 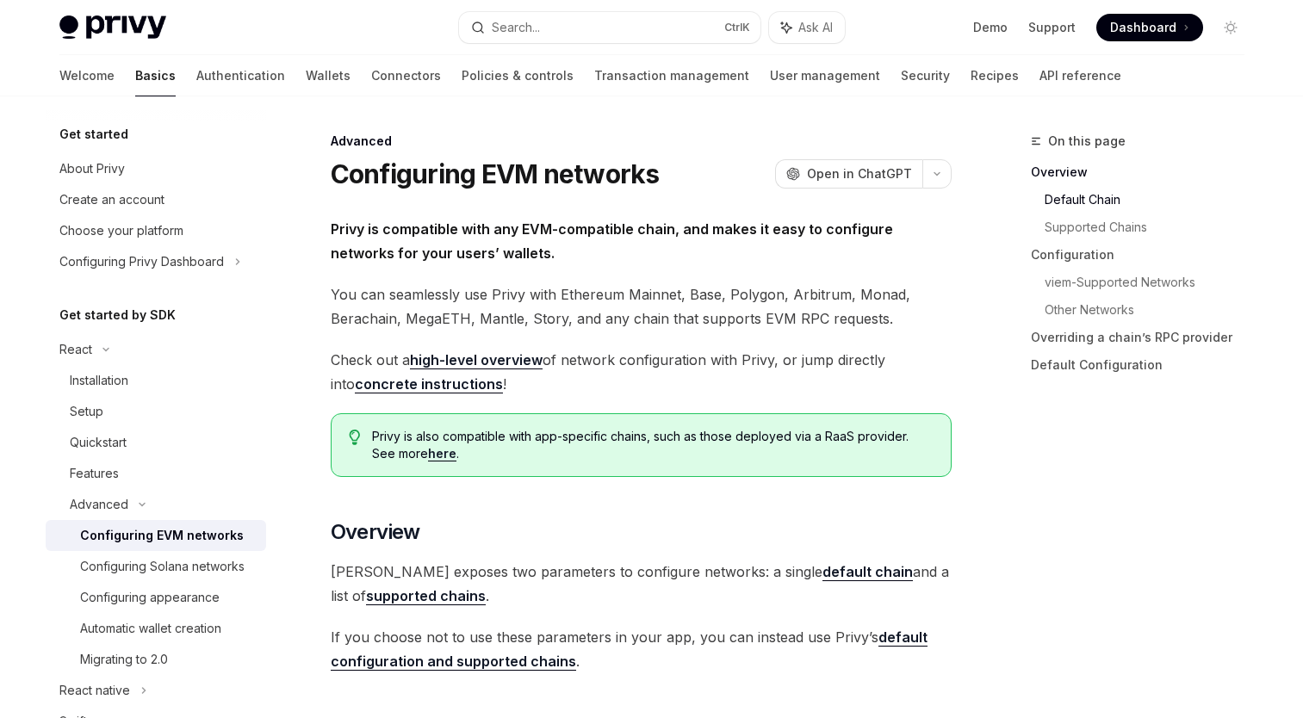 What do you see at coordinates (95, 691) in the screenshot?
I see `div: React native` at bounding box center [95, 691].